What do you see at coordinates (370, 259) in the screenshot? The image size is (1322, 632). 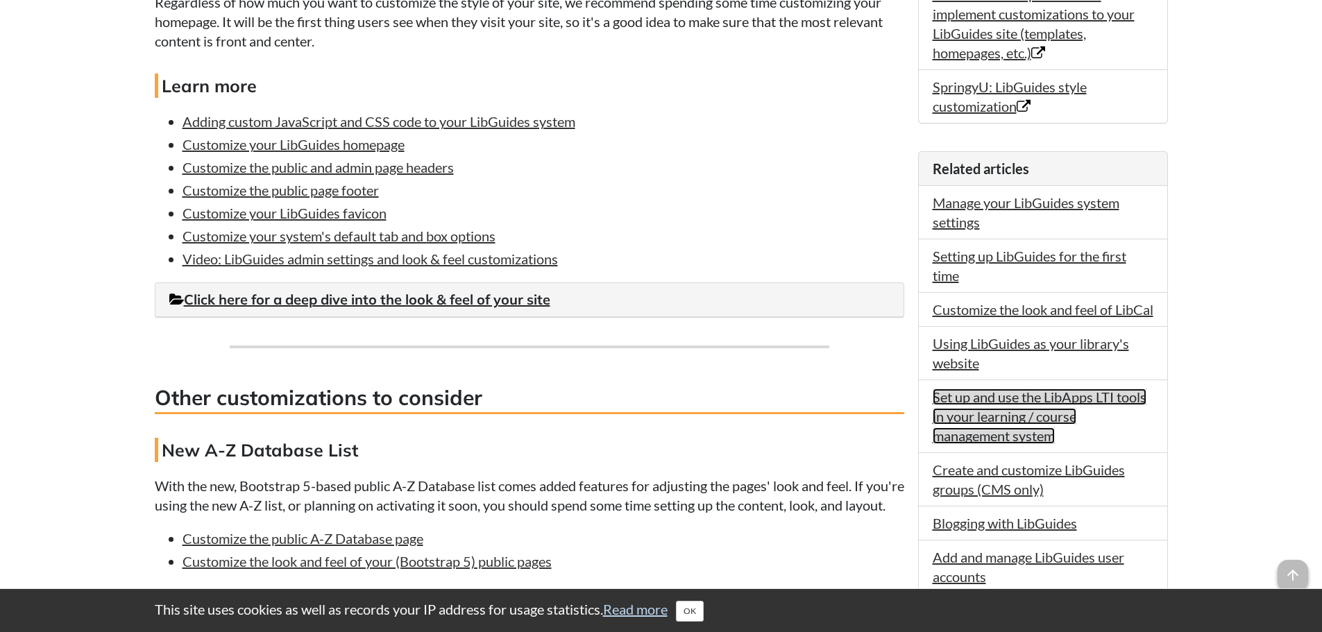 I see `a: Video: LibGuides admin settings and look & feel customizations` at bounding box center [370, 259].